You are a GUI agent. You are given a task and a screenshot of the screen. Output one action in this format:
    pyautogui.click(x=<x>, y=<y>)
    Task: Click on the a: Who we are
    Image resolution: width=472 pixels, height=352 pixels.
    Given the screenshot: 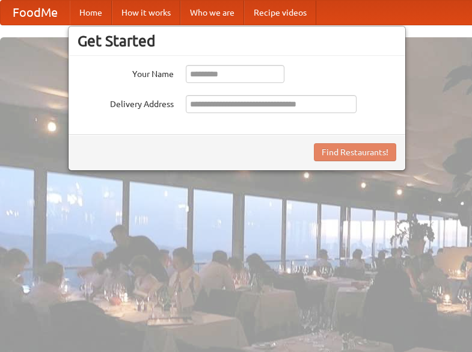 What is the action you would take?
    pyautogui.click(x=212, y=13)
    